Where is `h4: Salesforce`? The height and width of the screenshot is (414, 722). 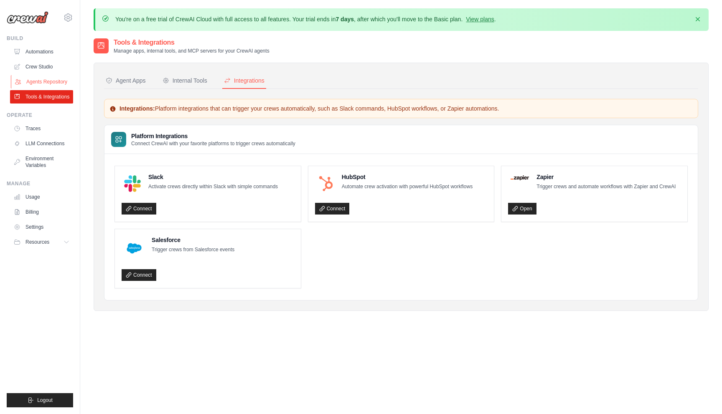
h4: Salesforce is located at coordinates (193, 240).